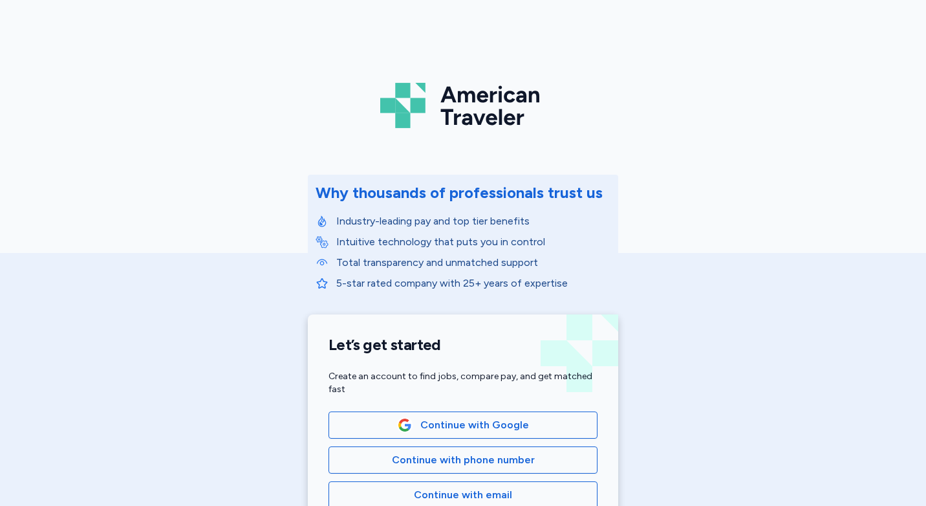 This screenshot has width=926, height=506. Describe the element at coordinates (475, 425) in the screenshot. I see `span: Continue with Google` at that location.